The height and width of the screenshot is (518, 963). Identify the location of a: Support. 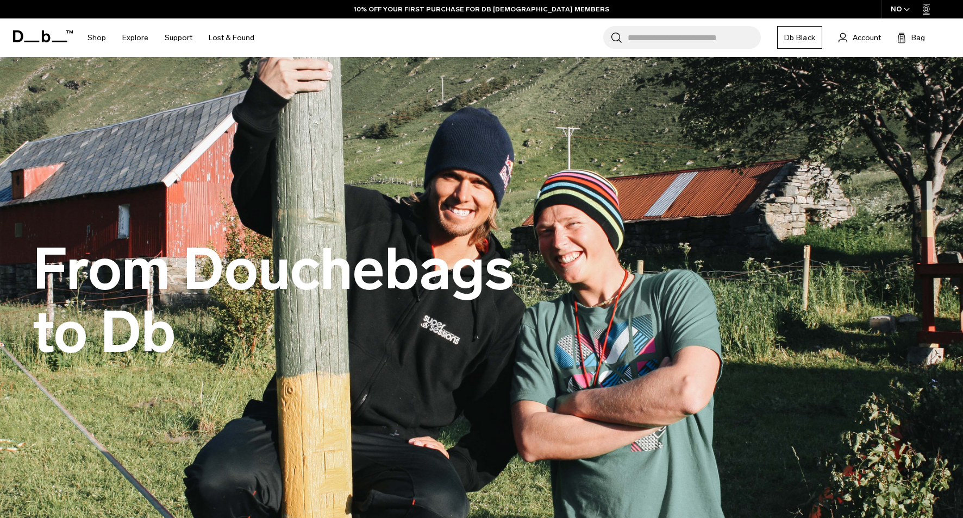
(178, 37).